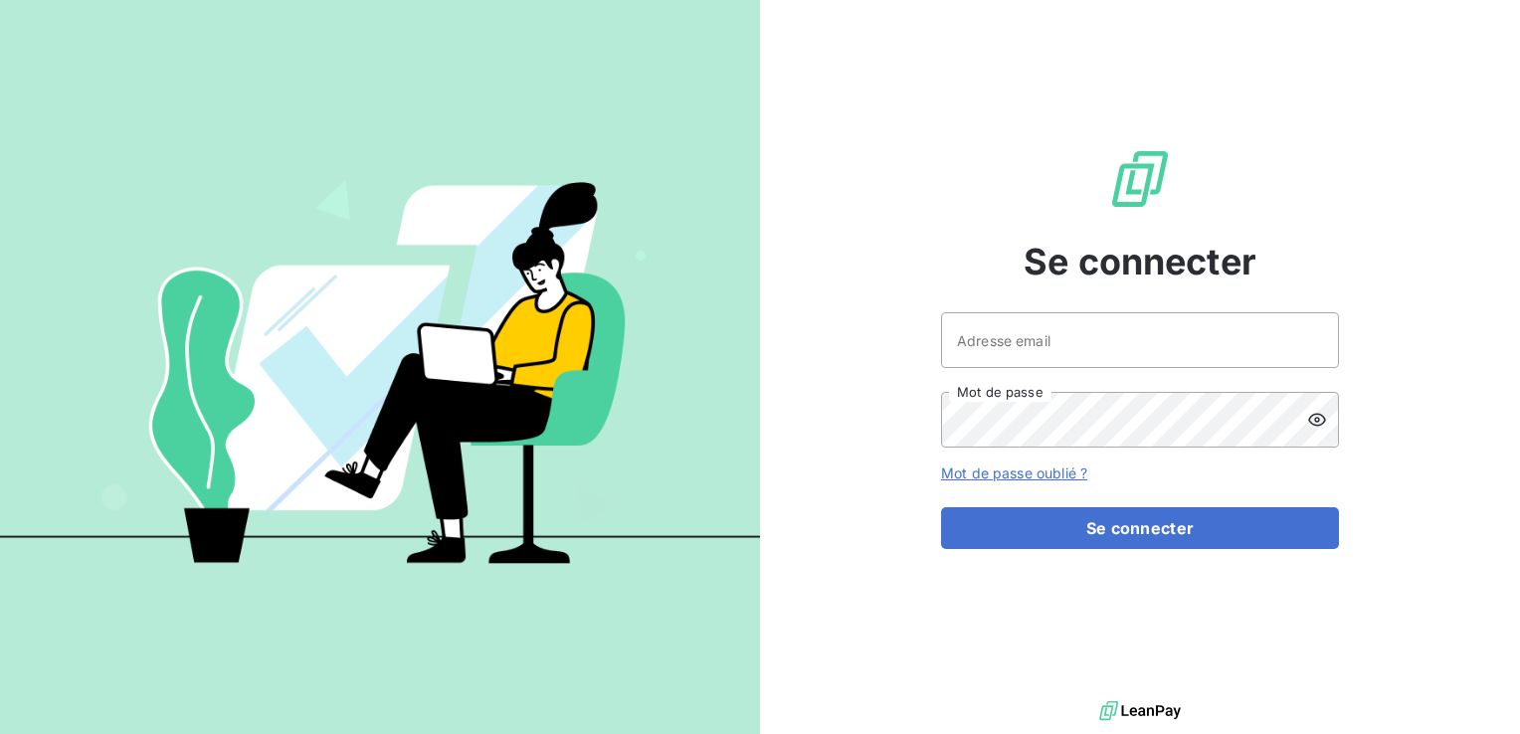 The height and width of the screenshot is (734, 1520). What do you see at coordinates (1140, 179) in the screenshot?
I see `img: Logo LeanPay` at bounding box center [1140, 179].